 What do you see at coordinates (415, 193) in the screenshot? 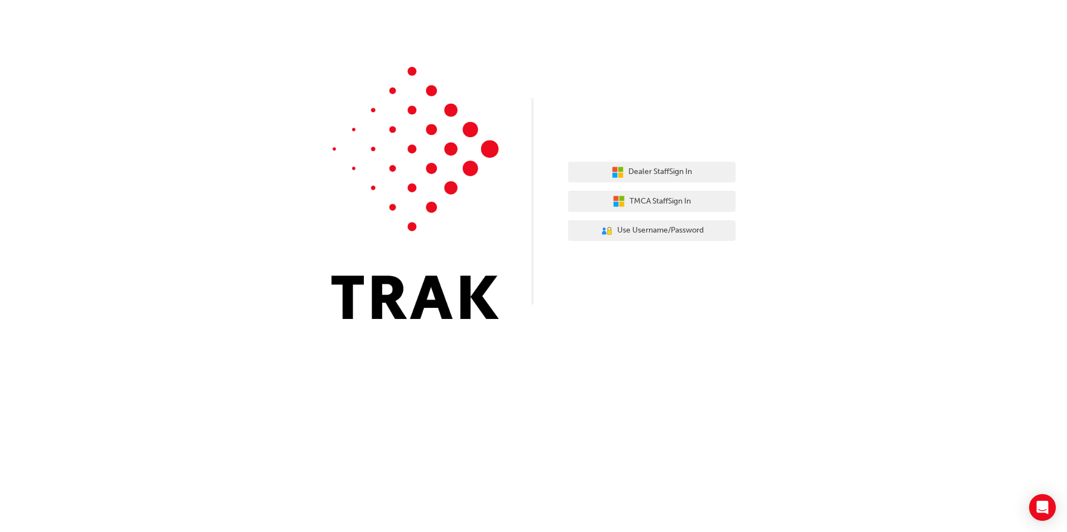
I see `img: Trak` at bounding box center [415, 193].